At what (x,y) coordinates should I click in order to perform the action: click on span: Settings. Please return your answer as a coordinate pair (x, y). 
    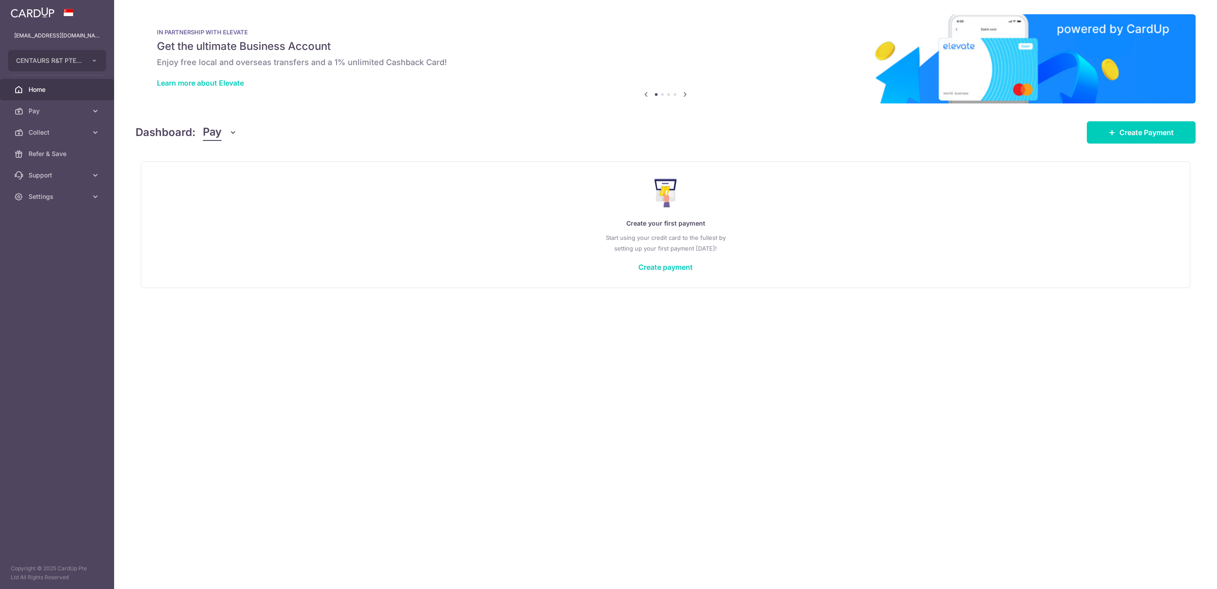
    Looking at the image, I should click on (58, 197).